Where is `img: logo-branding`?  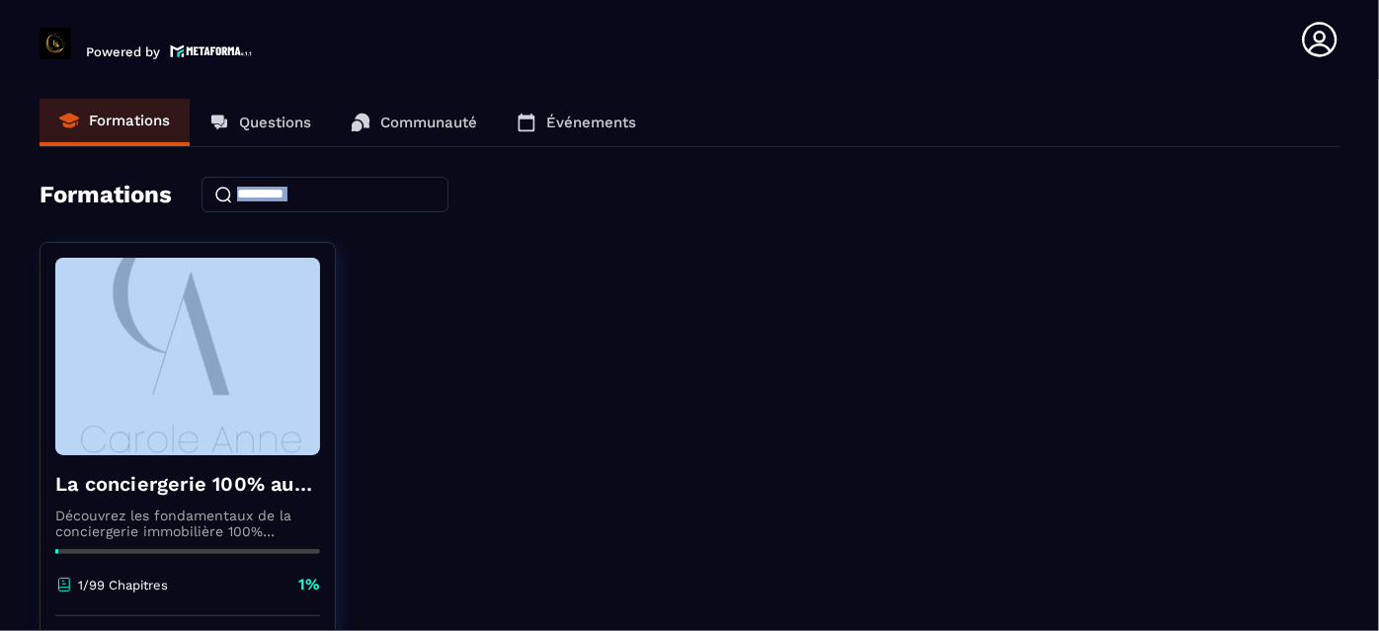
img: logo-branding is located at coordinates (55, 43).